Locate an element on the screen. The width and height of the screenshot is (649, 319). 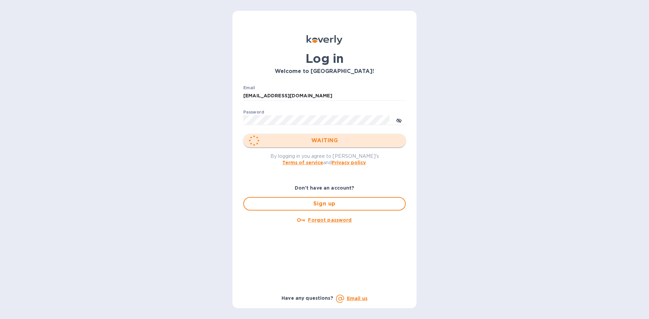
h1: Log in is located at coordinates (324, 59).